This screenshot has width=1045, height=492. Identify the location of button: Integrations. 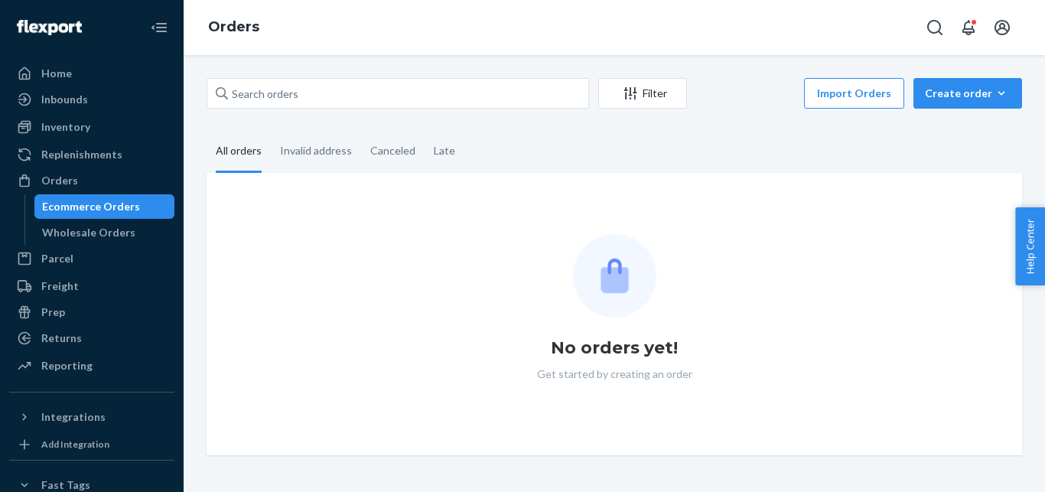
(92, 417).